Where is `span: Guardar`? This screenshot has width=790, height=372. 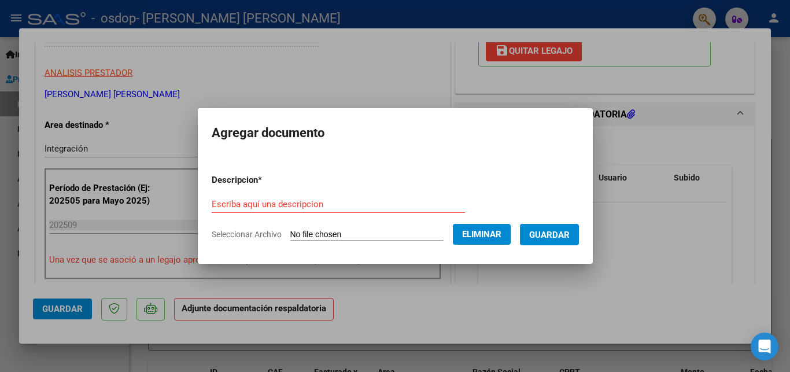
span: Guardar is located at coordinates (549, 235).